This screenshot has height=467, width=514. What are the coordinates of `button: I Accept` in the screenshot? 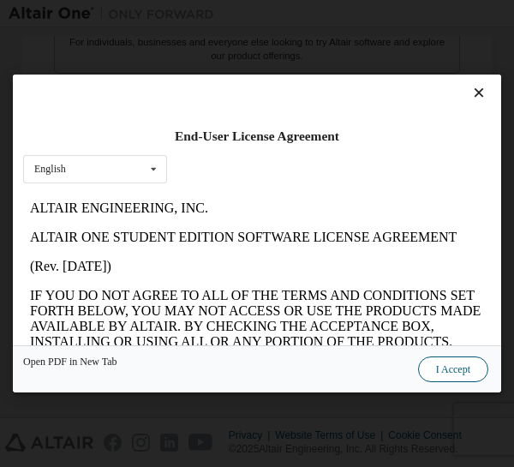 It's located at (453, 369).